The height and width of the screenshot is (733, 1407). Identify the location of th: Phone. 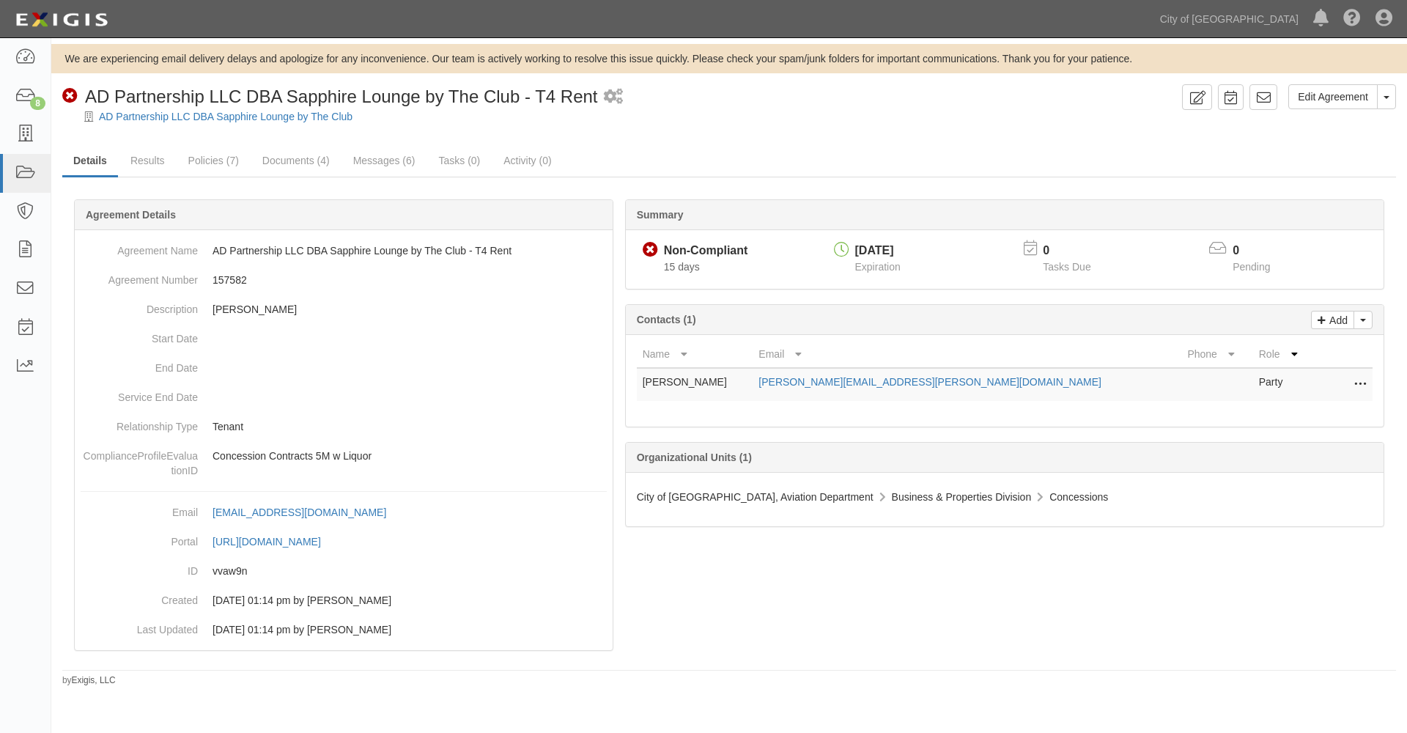
(1217, 354).